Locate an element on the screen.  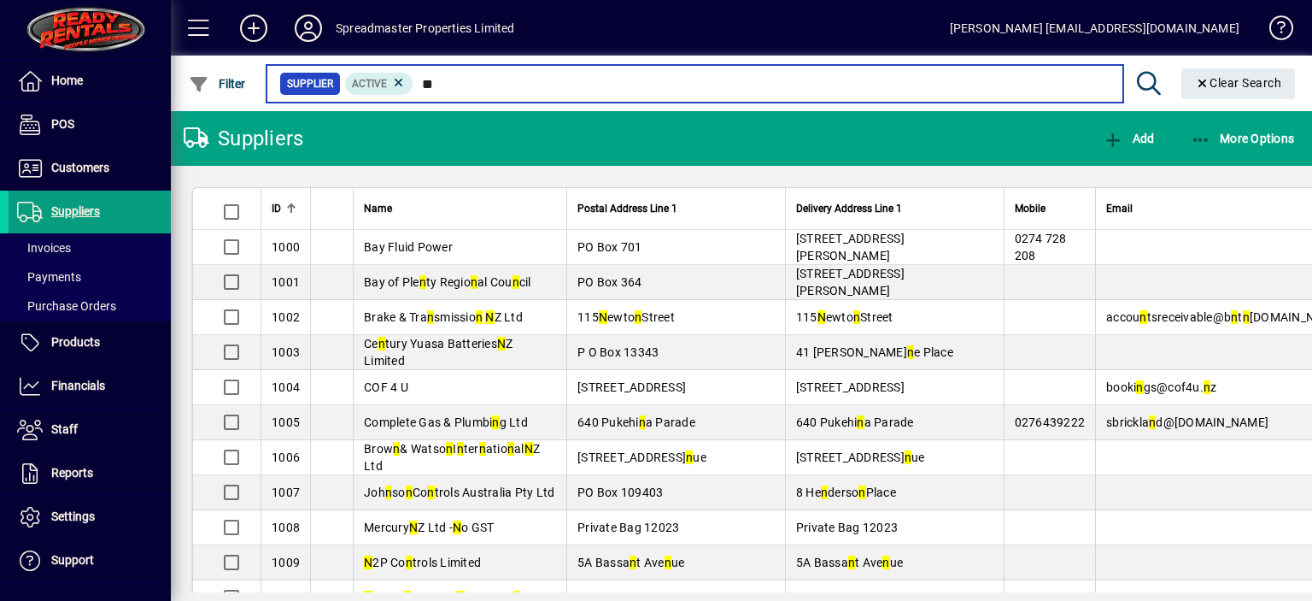
a: Home is located at coordinates (90, 81).